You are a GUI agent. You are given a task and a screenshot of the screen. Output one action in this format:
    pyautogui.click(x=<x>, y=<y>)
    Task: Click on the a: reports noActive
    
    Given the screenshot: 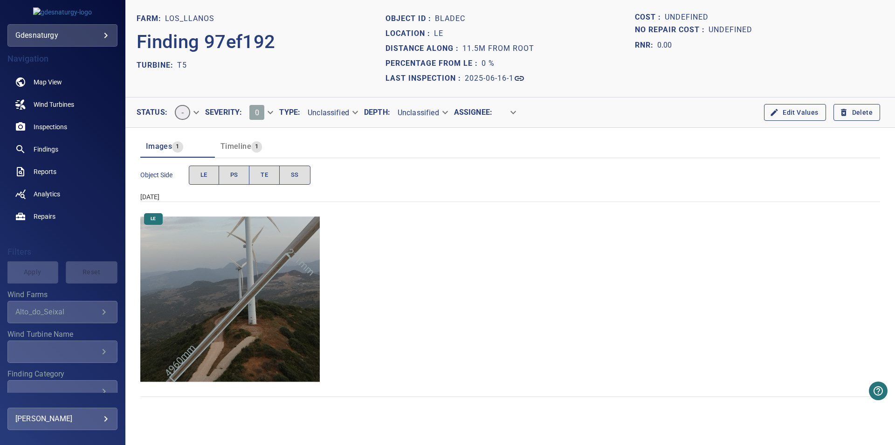 What is the action you would take?
    pyautogui.click(x=62, y=172)
    